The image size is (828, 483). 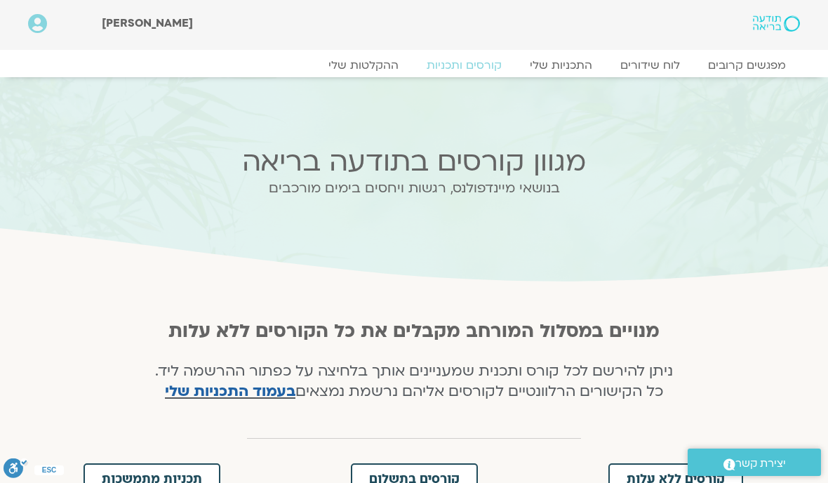 I want to click on a: בעמוד התכניות שלי, so click(x=230, y=391).